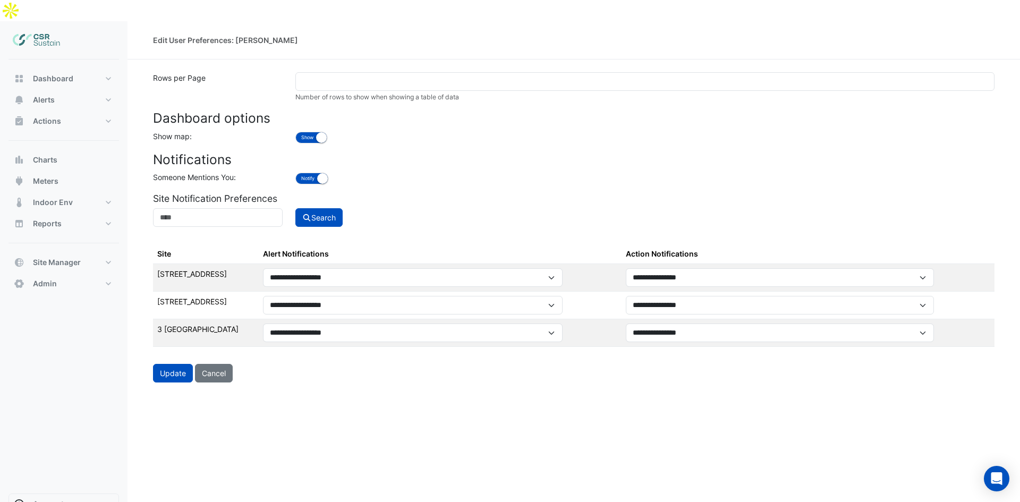 This screenshot has width=1020, height=502. Describe the element at coordinates (19, 224) in the screenshot. I see `app-icon: Reports` at that location.